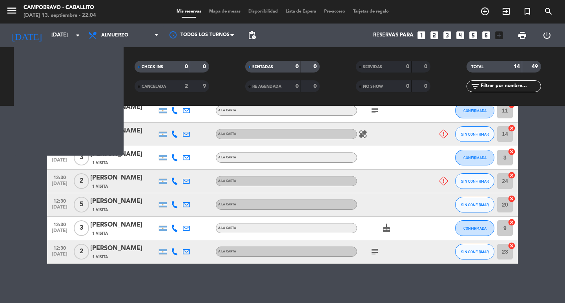  I want to click on span: TOTAL, so click(477, 67).